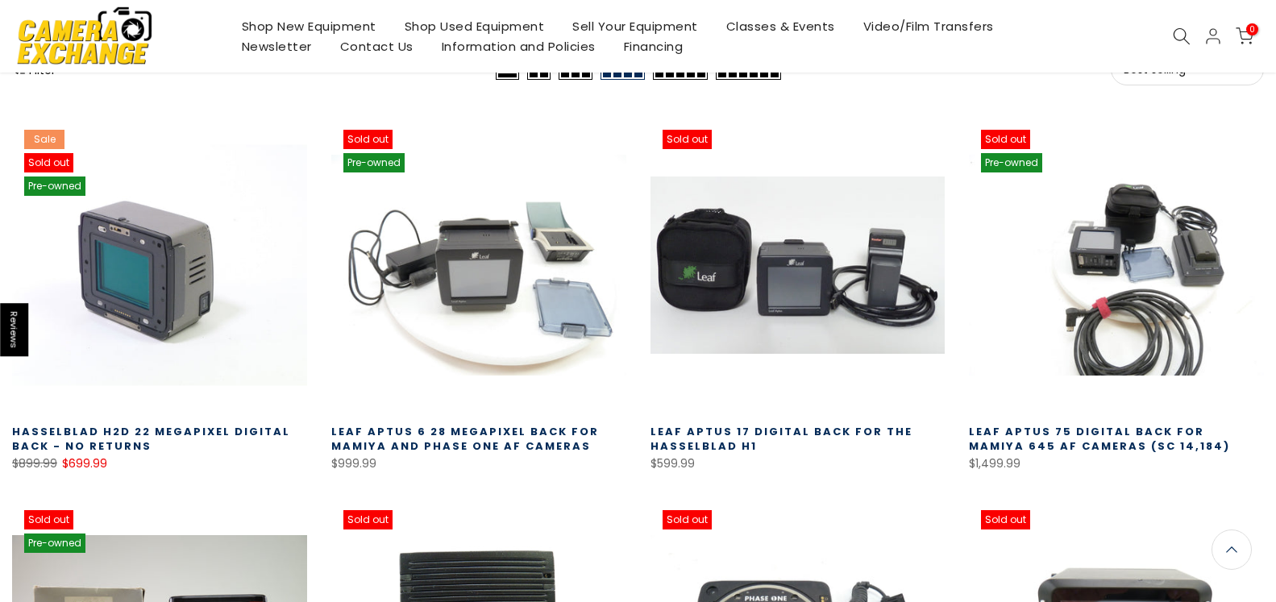 This screenshot has height=602, width=1276. Describe the element at coordinates (781, 439) in the screenshot. I see `a: Leaf Aptus 17 Digital Back for the Hasselblad H1` at that location.